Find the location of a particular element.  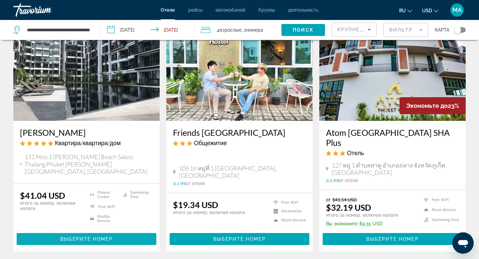

span: Квартира/квартира/дом is located at coordinates (88, 143).